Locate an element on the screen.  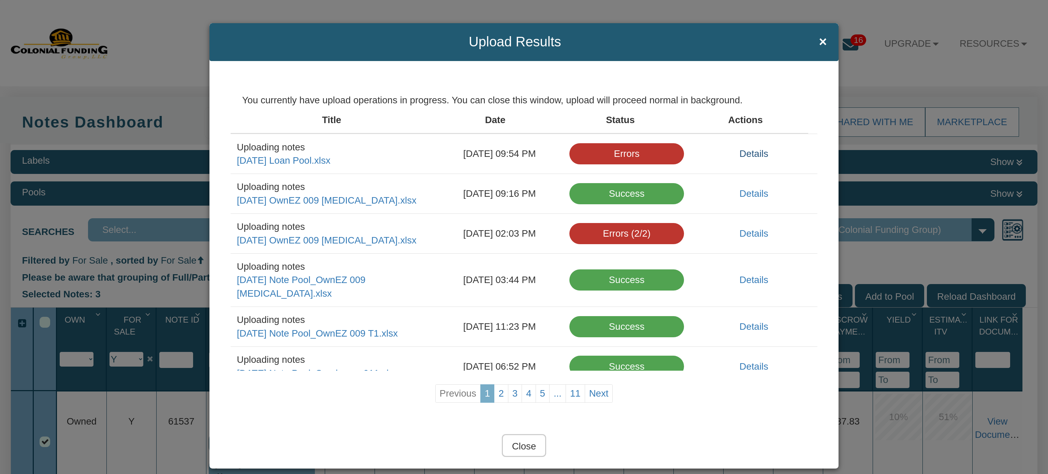
a: 3 is located at coordinates (515, 394).